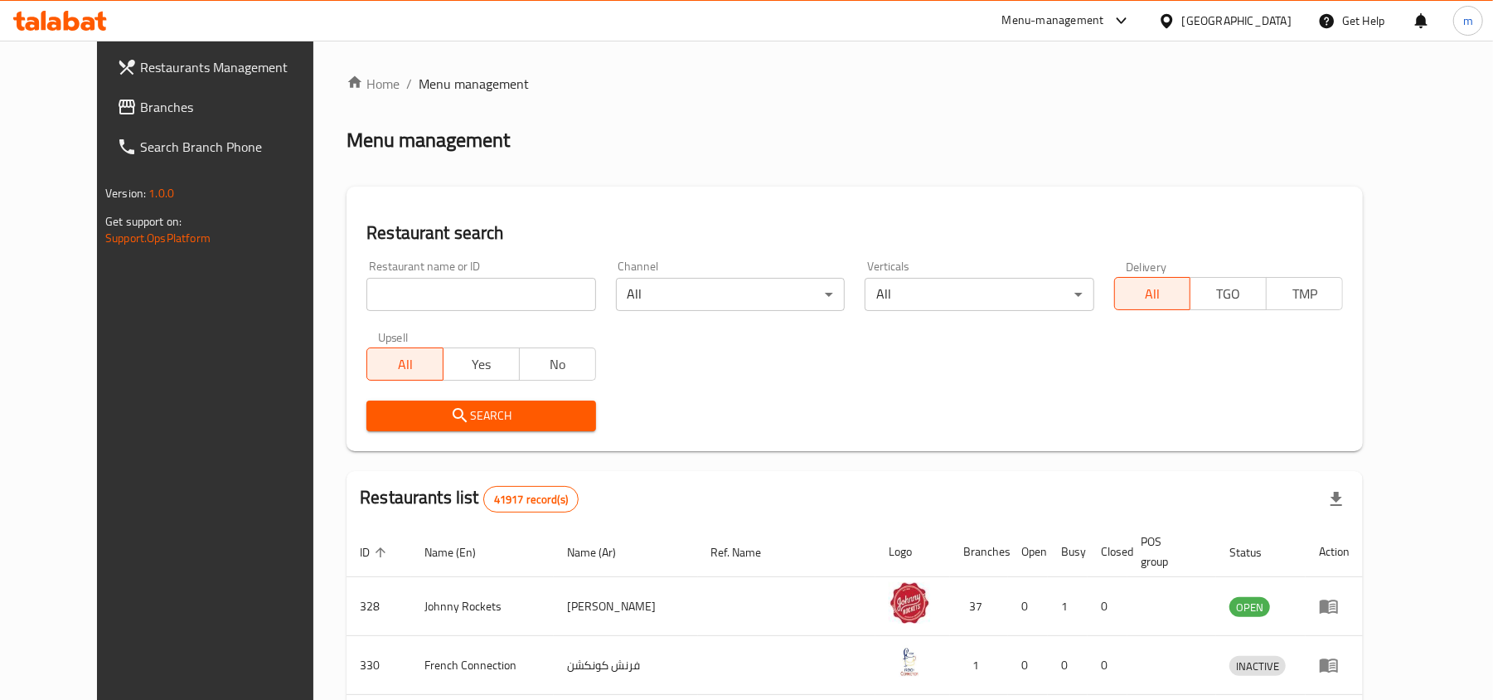 This screenshot has width=1493, height=700. I want to click on td: Johnny Rockets, so click(482, 606).